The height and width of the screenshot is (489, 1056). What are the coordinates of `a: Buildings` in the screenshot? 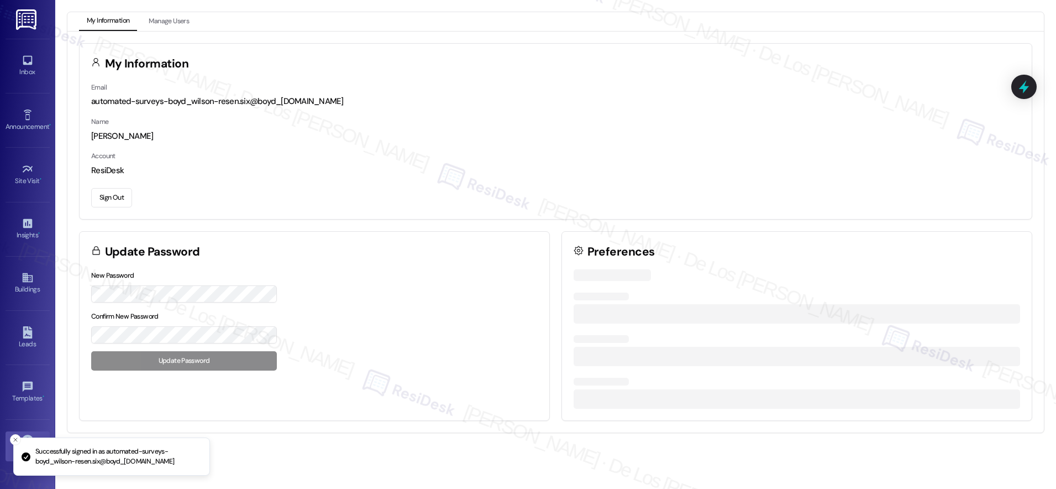 It's located at (28, 283).